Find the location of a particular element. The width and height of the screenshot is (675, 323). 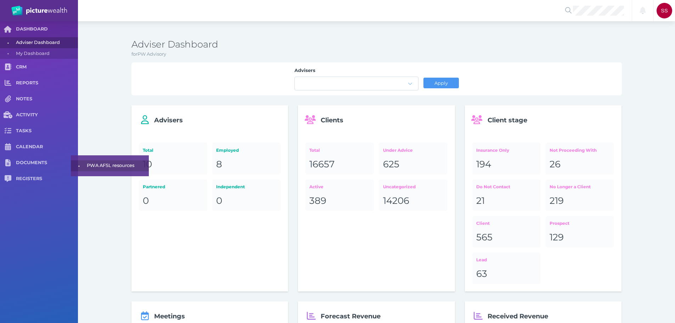

a: Independent0 is located at coordinates (246, 195).